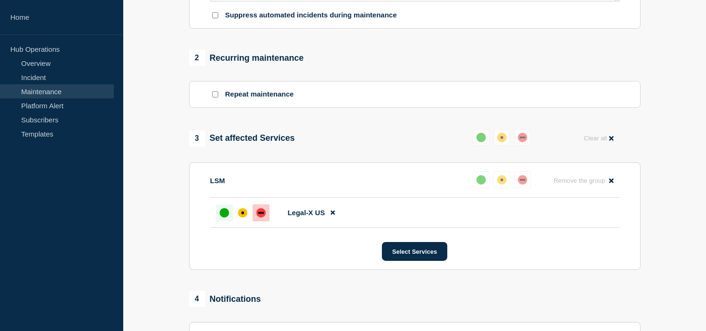 This screenshot has width=706, height=331. What do you see at coordinates (311, 15) in the screenshot?
I see `p: Suppress automated incidents during maintenance` at bounding box center [311, 15].